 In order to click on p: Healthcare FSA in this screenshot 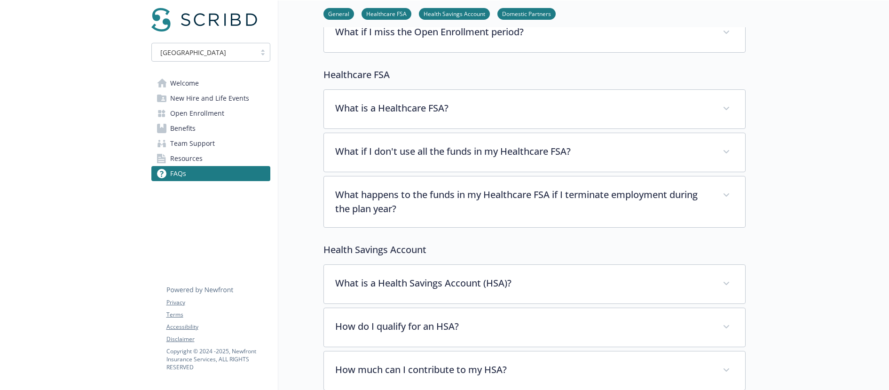, I will do `click(535, 75)`.